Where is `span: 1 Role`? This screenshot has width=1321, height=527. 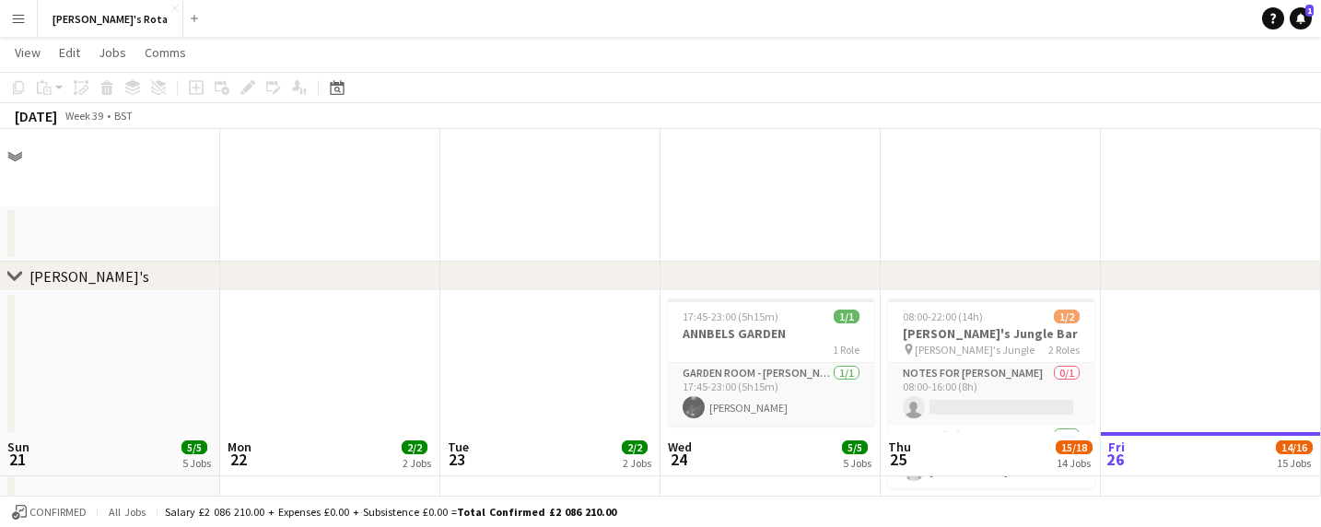 span: 1 Role is located at coordinates (846, 349).